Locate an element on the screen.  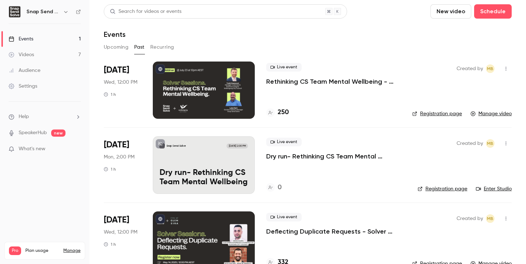
button: Schedule is located at coordinates (493, 11).